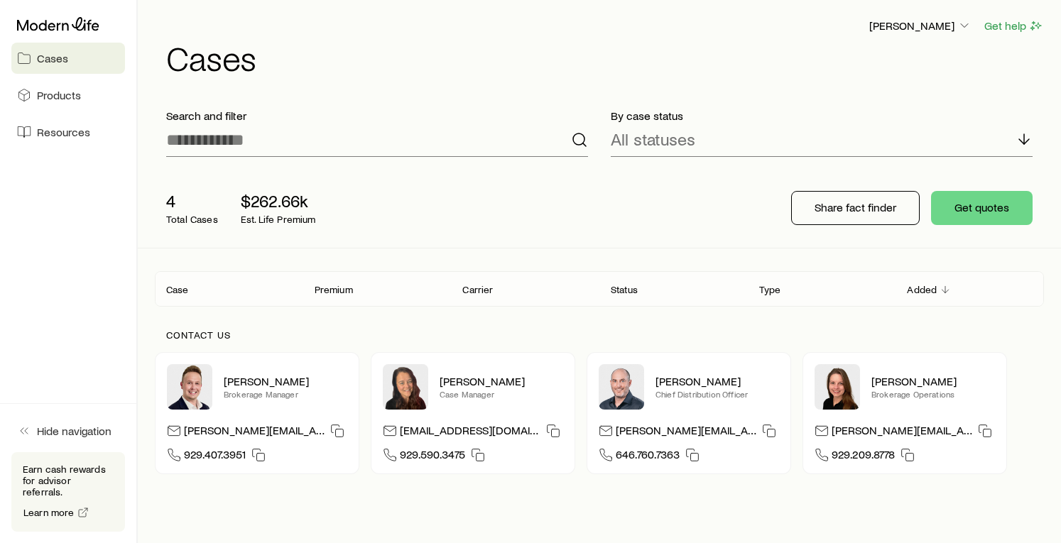  What do you see at coordinates (855, 207) in the screenshot?
I see `p: Share fact finder` at bounding box center [855, 207].